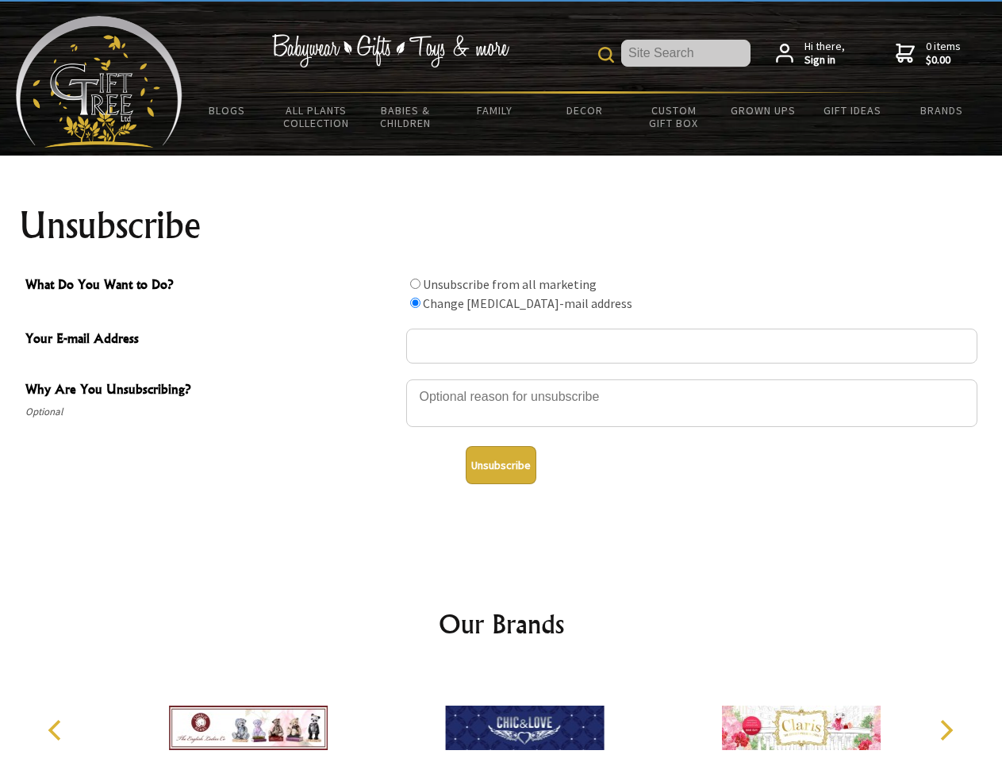 The height and width of the screenshot is (762, 1002). Describe the element at coordinates (943, 53) in the screenshot. I see `span: 0 items` at that location.